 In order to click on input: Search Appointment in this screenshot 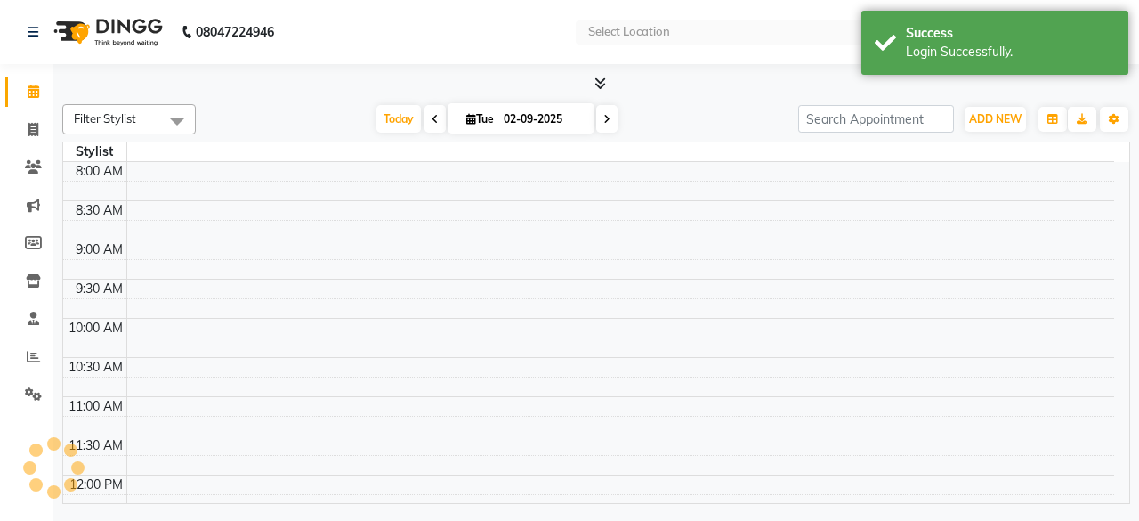, I will do `click(876, 118)`.